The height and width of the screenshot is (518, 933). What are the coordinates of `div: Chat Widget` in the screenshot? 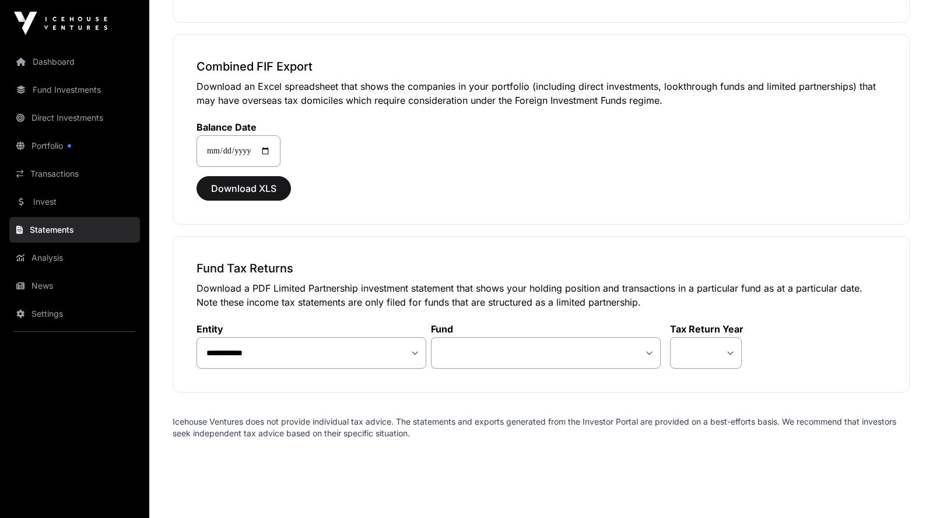 It's located at (904, 490).